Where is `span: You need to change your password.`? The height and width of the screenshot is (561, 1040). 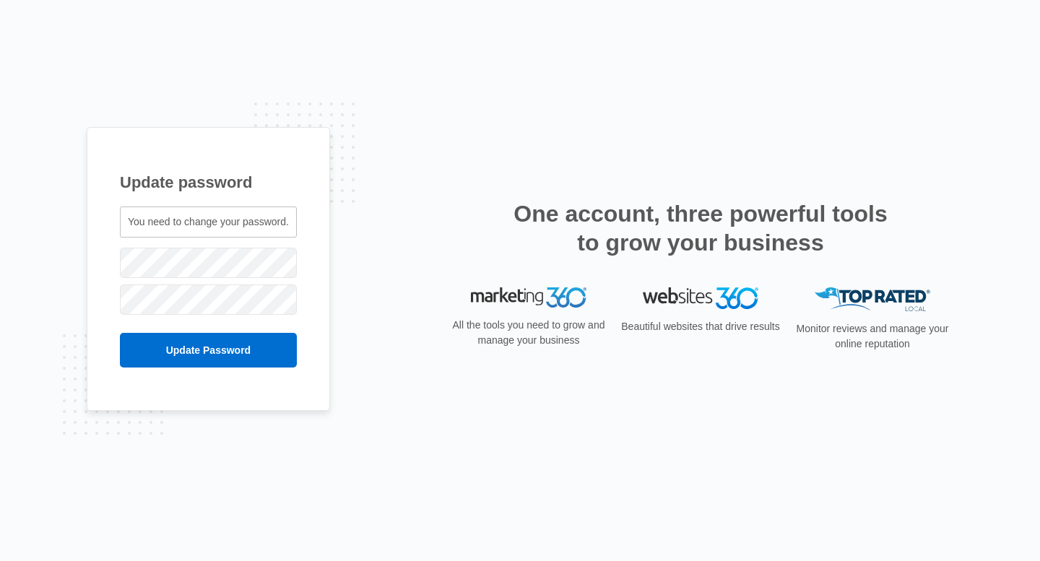
span: You need to change your password. is located at coordinates (208, 222).